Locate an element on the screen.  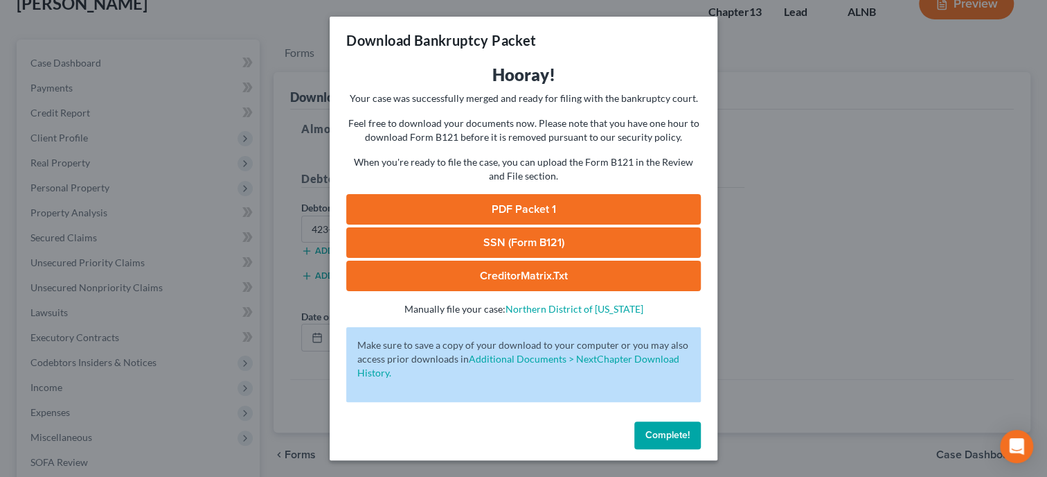
h3: Hooray! is located at coordinates (524, 75).